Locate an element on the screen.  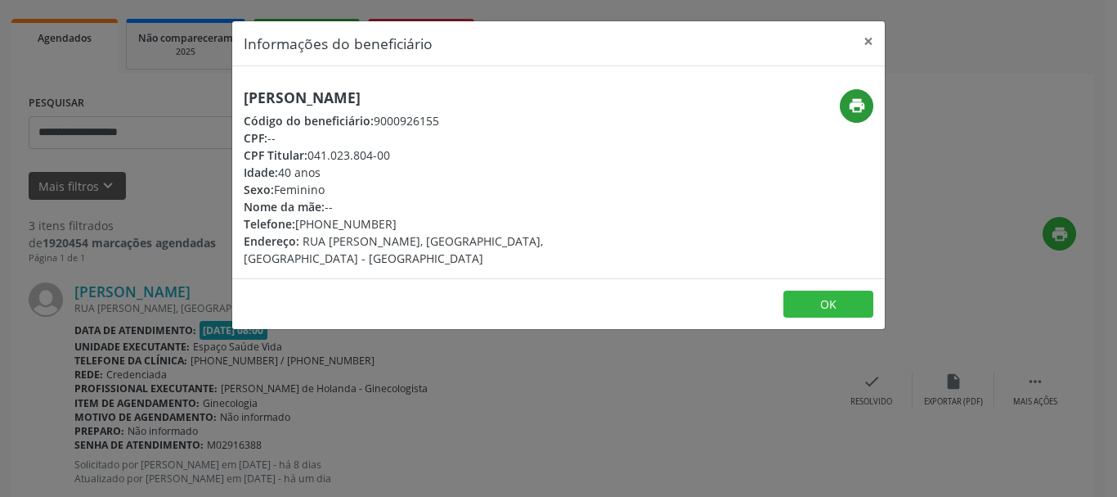
span: Sexo: is located at coordinates (258, 189).